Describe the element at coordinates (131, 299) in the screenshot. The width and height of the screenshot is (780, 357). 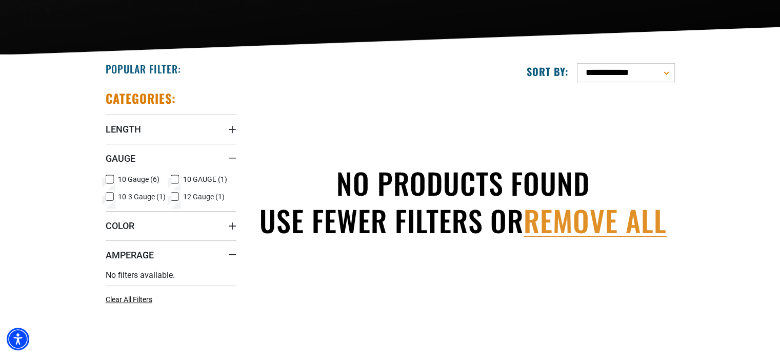
I see `a: Clear All Filters` at that location.